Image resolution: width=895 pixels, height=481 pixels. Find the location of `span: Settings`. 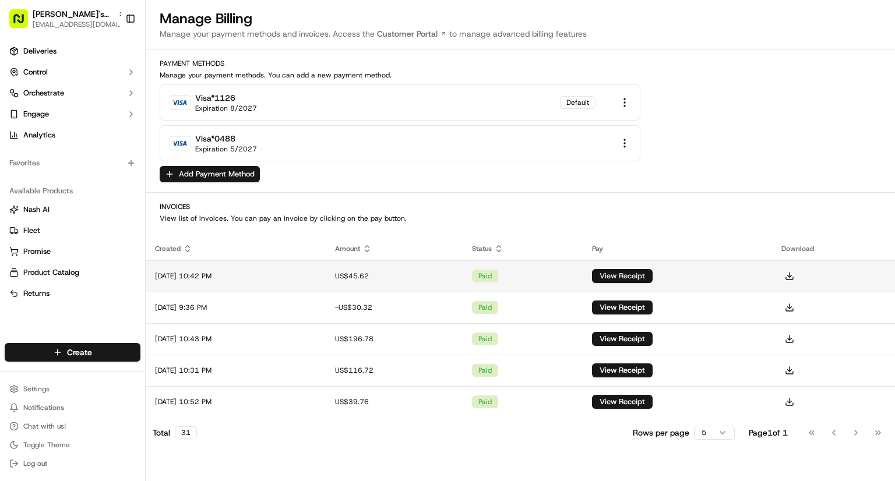

span: Settings is located at coordinates (36, 389).